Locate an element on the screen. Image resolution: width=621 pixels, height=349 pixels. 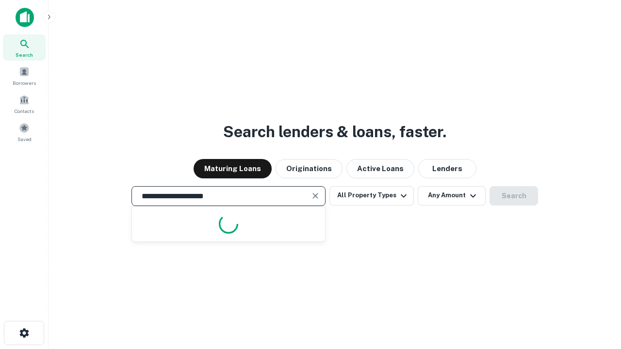
a: Search is located at coordinates (24, 48).